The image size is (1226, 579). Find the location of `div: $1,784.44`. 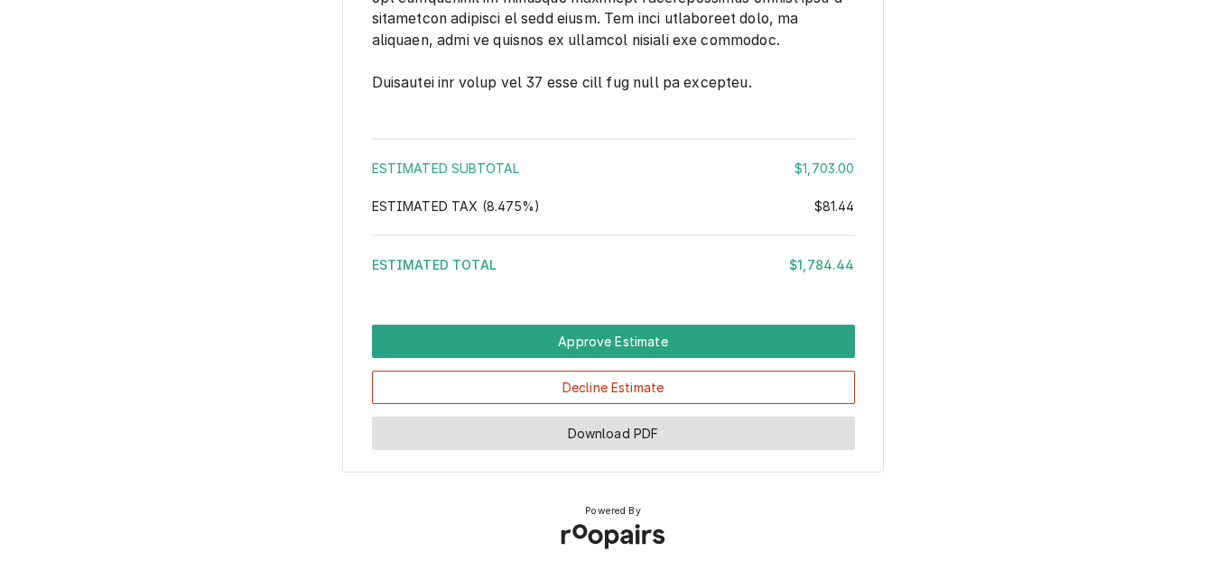

div: $1,784.44 is located at coordinates (821, 264).